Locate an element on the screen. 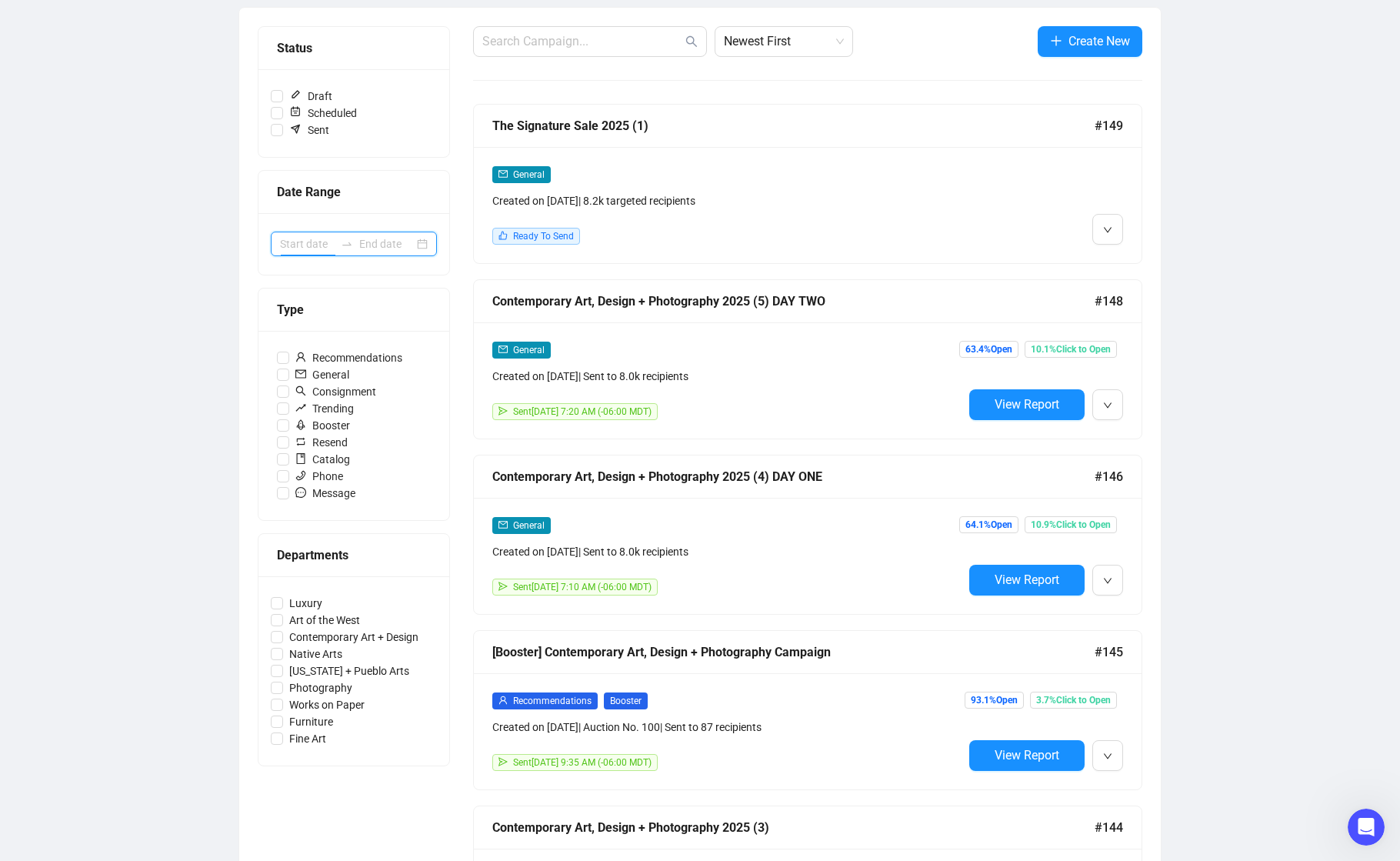 The width and height of the screenshot is (1400, 861). span: retweet is located at coordinates (300, 441).